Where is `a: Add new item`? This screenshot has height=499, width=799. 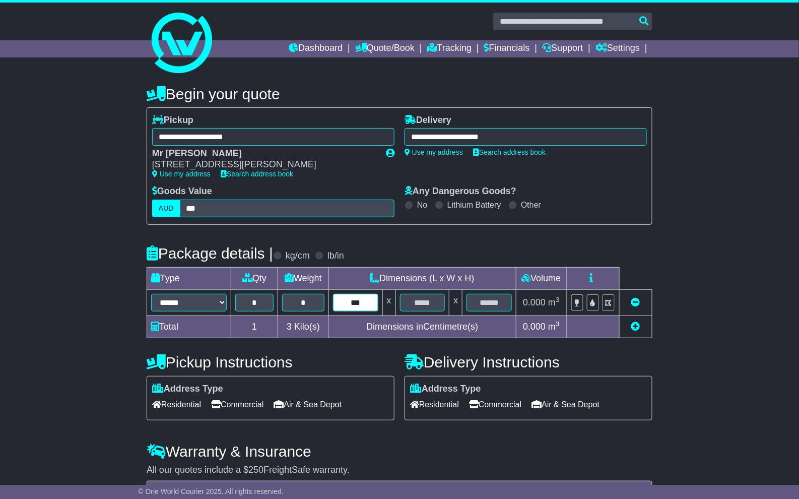 a: Add new item is located at coordinates (636, 327).